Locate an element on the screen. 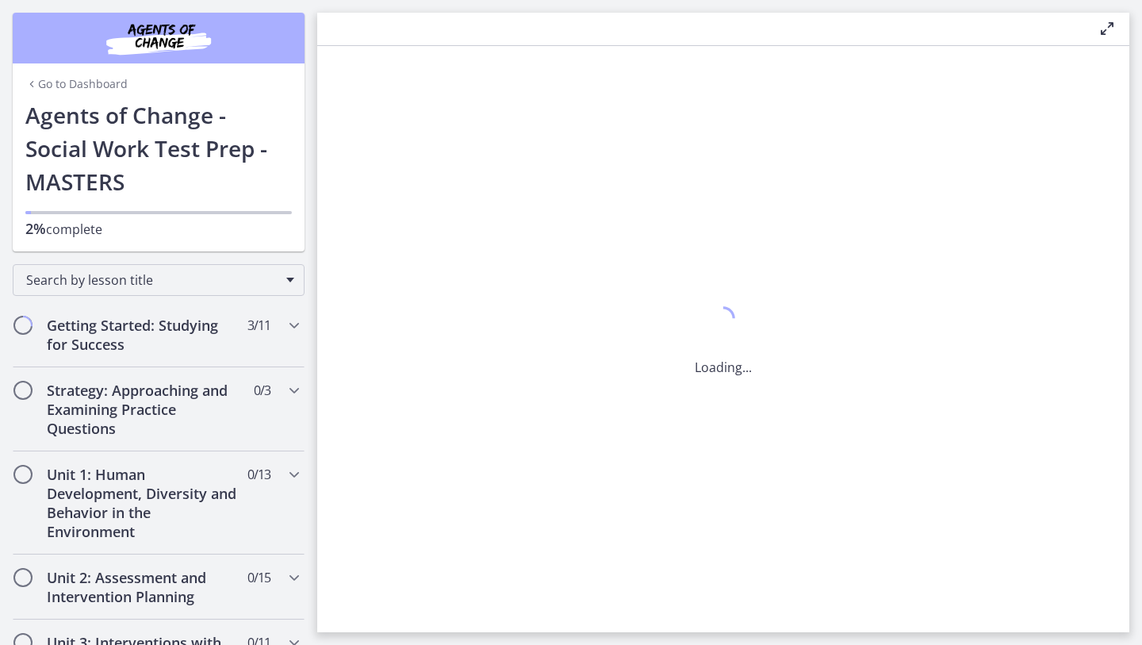 Image resolution: width=1142 pixels, height=645 pixels. a: Go to Dashboard is located at coordinates (76, 84).